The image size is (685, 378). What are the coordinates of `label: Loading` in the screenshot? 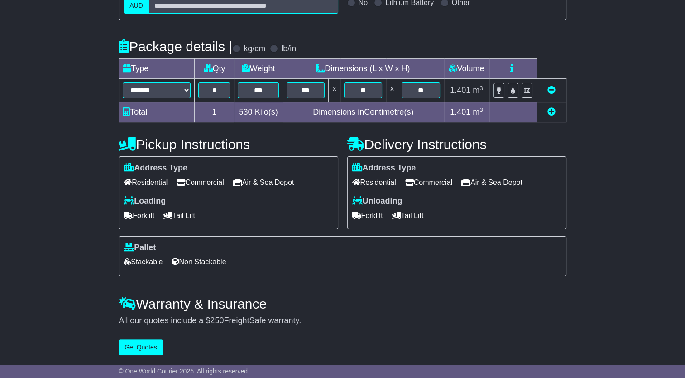 It's located at (144, 201).